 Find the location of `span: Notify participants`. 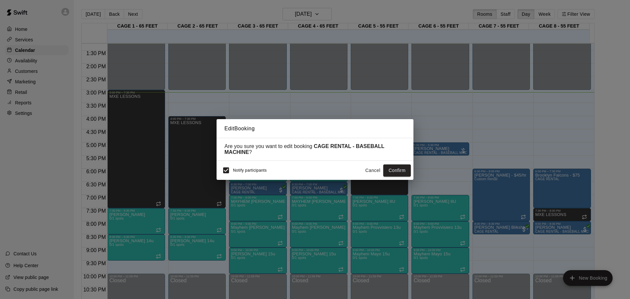

span: Notify participants is located at coordinates (250, 171).